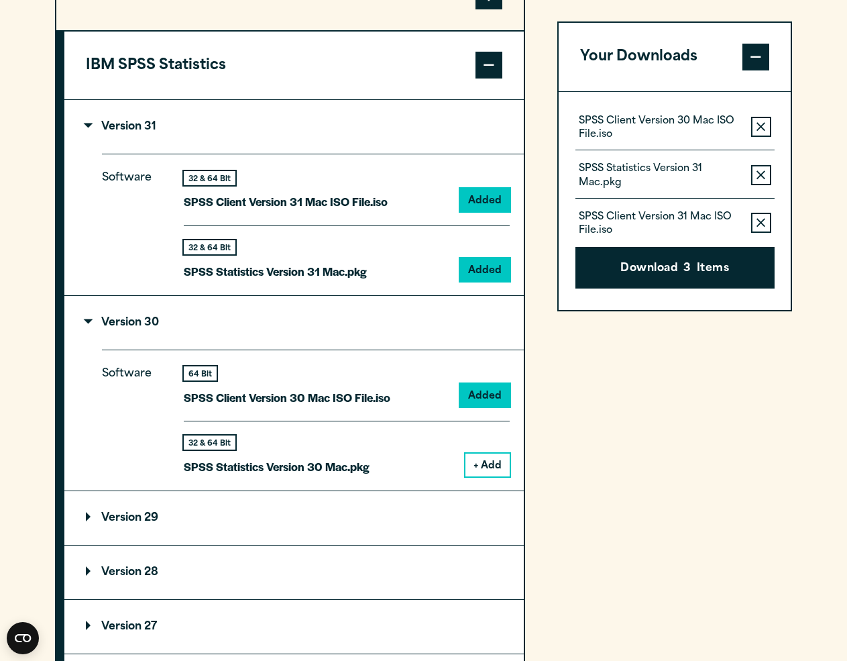  What do you see at coordinates (276, 466) in the screenshot?
I see `p: SPSS Statistics Version 30 Mac.pkg` at bounding box center [276, 466].